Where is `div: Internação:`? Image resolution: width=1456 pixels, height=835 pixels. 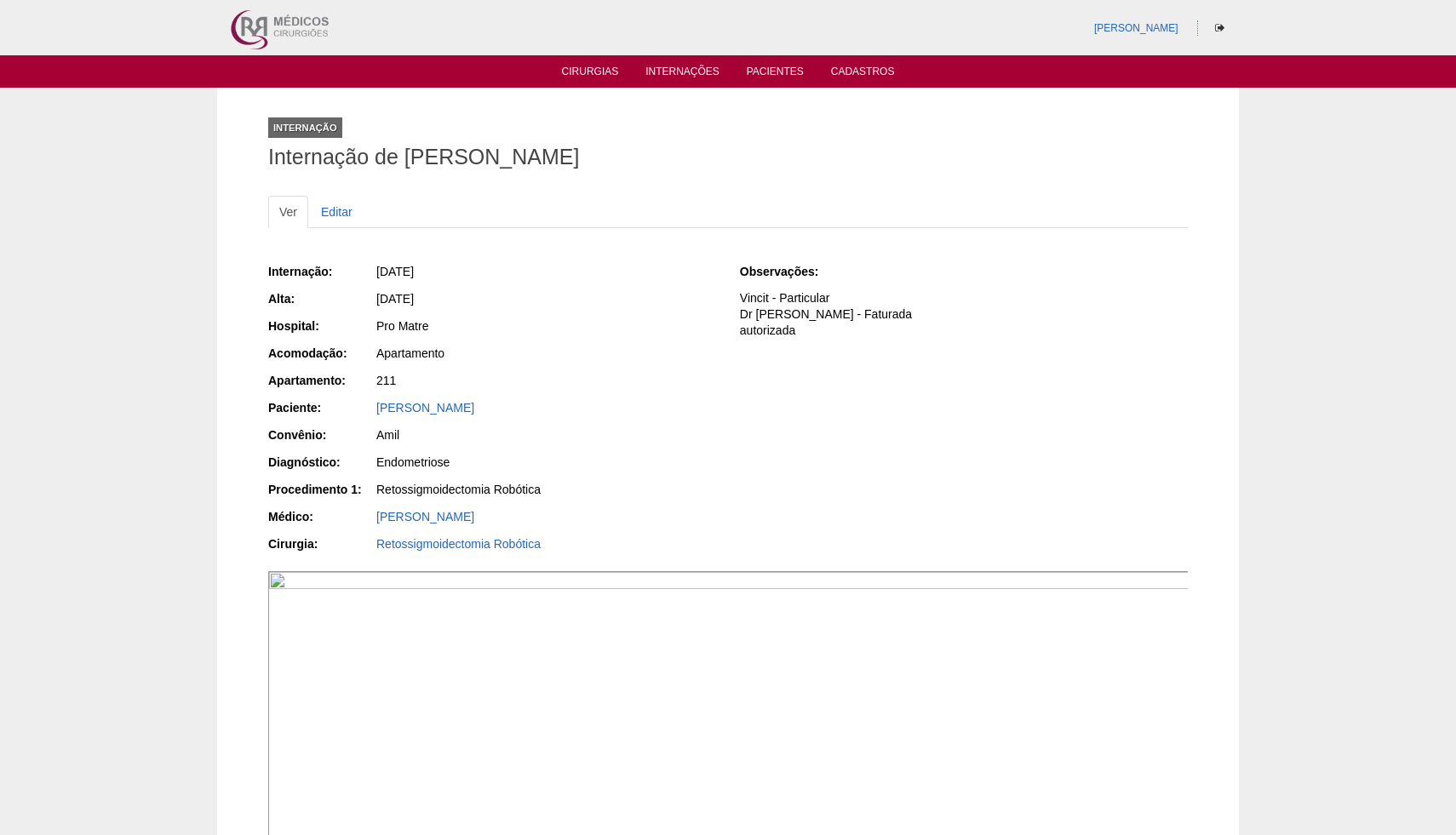
div: Internação: is located at coordinates (321, 271).